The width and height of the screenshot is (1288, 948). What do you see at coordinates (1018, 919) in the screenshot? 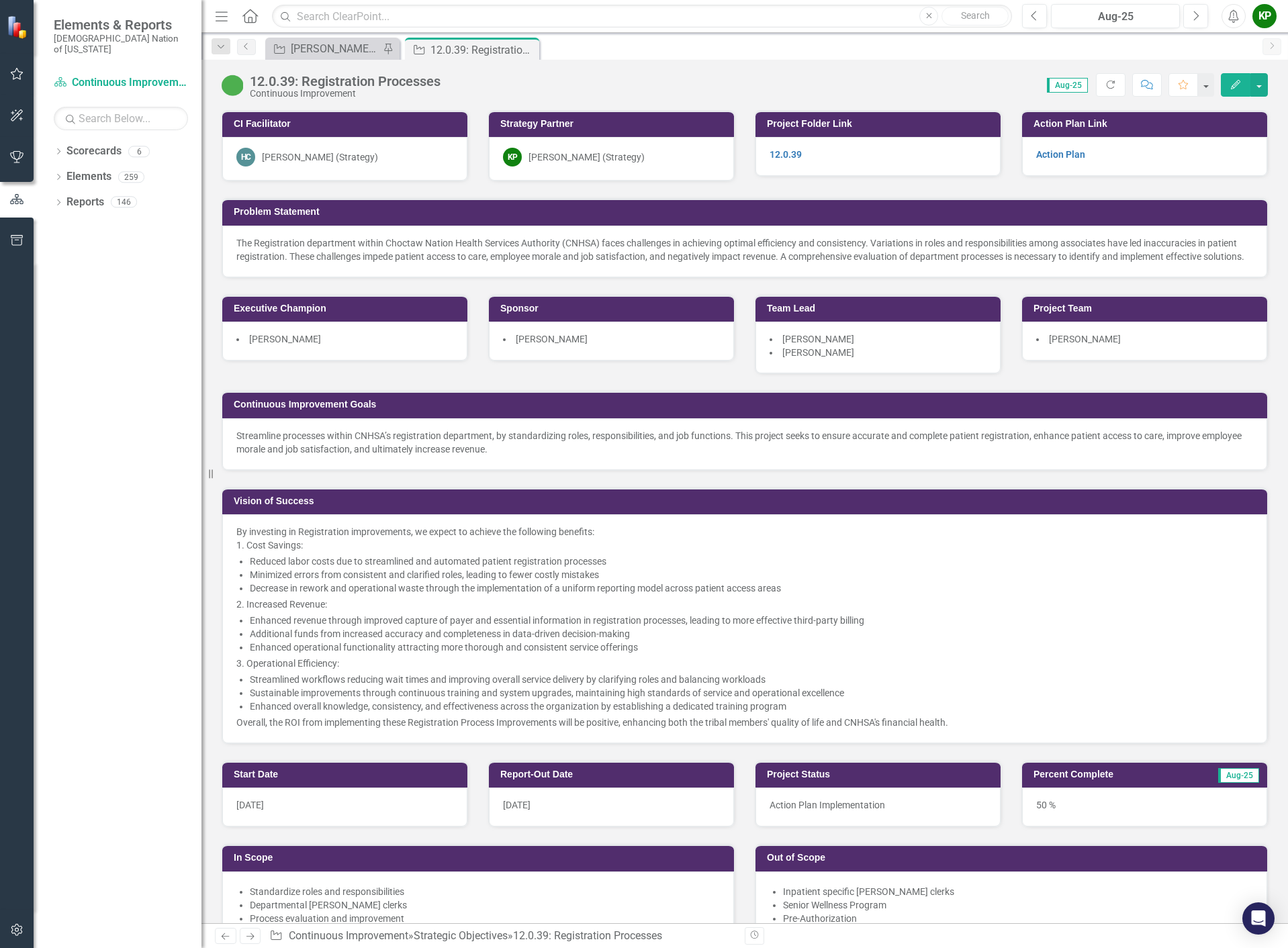
I see `p: Pre-Authorization​` at bounding box center [1018, 919].